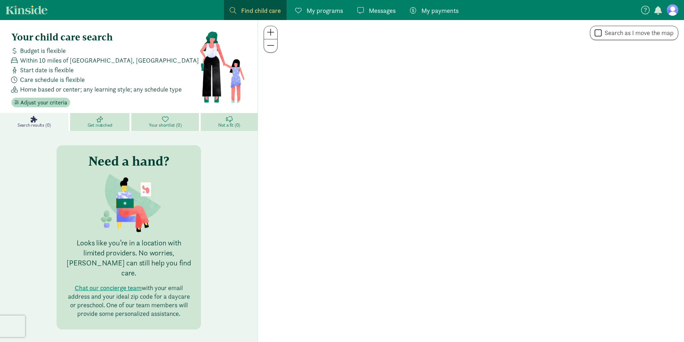  Describe the element at coordinates (261, 10) in the screenshot. I see `span: Find child care` at that location.